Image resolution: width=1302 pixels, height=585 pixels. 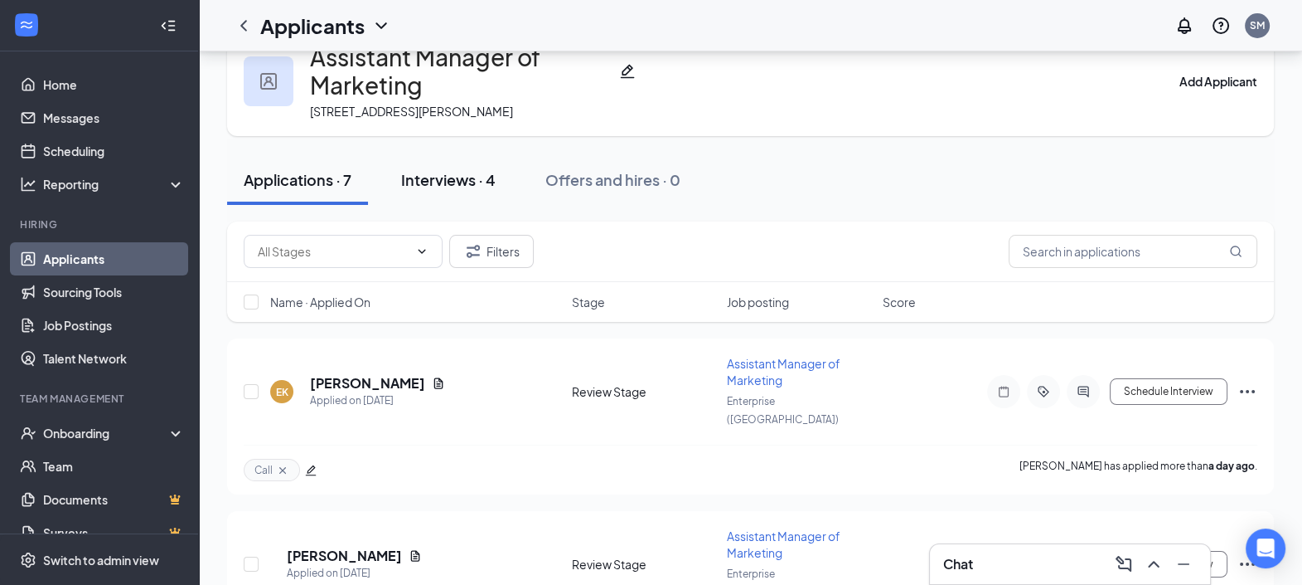 I want to click on img: user icon, so click(x=269, y=81).